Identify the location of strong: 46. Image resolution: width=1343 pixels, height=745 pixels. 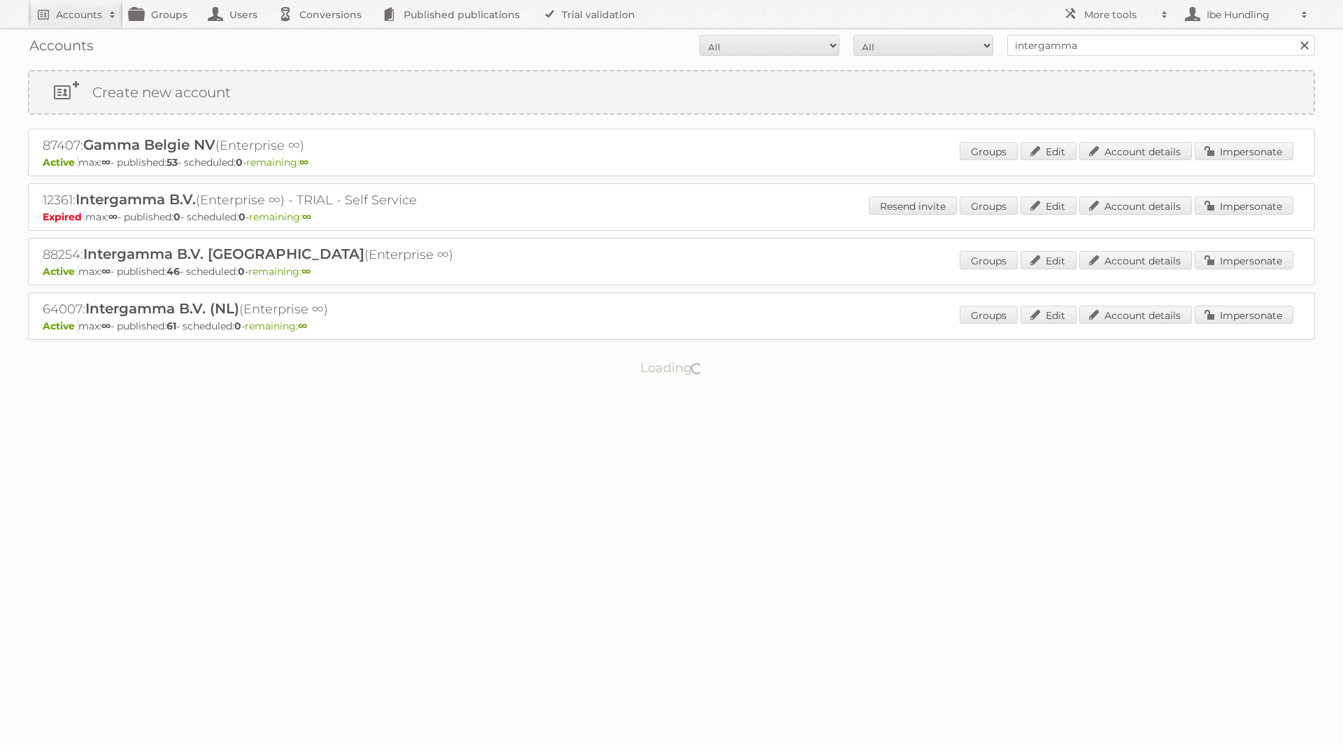
(173, 271).